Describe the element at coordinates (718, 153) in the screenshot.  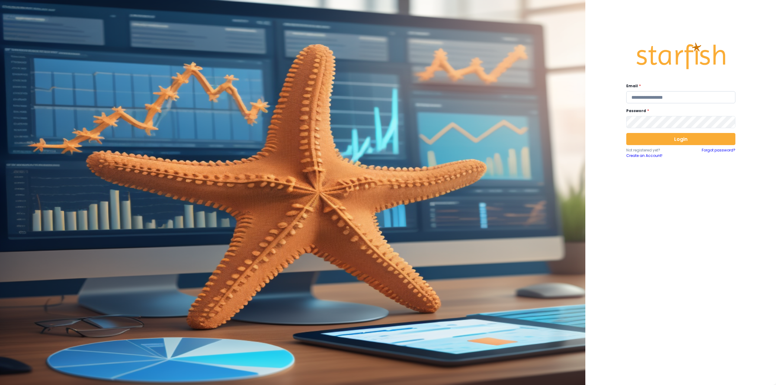
I see `a: Forgot password?` at that location.